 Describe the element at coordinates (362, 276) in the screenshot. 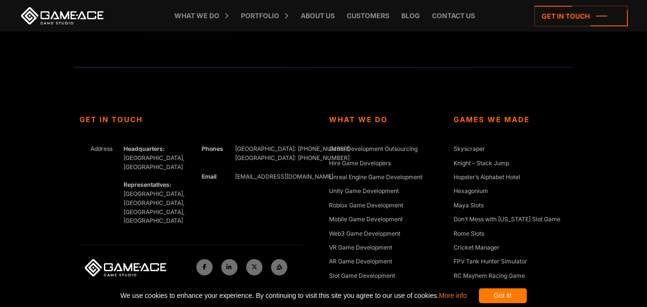

I see `a: Slot Game Development` at that location.